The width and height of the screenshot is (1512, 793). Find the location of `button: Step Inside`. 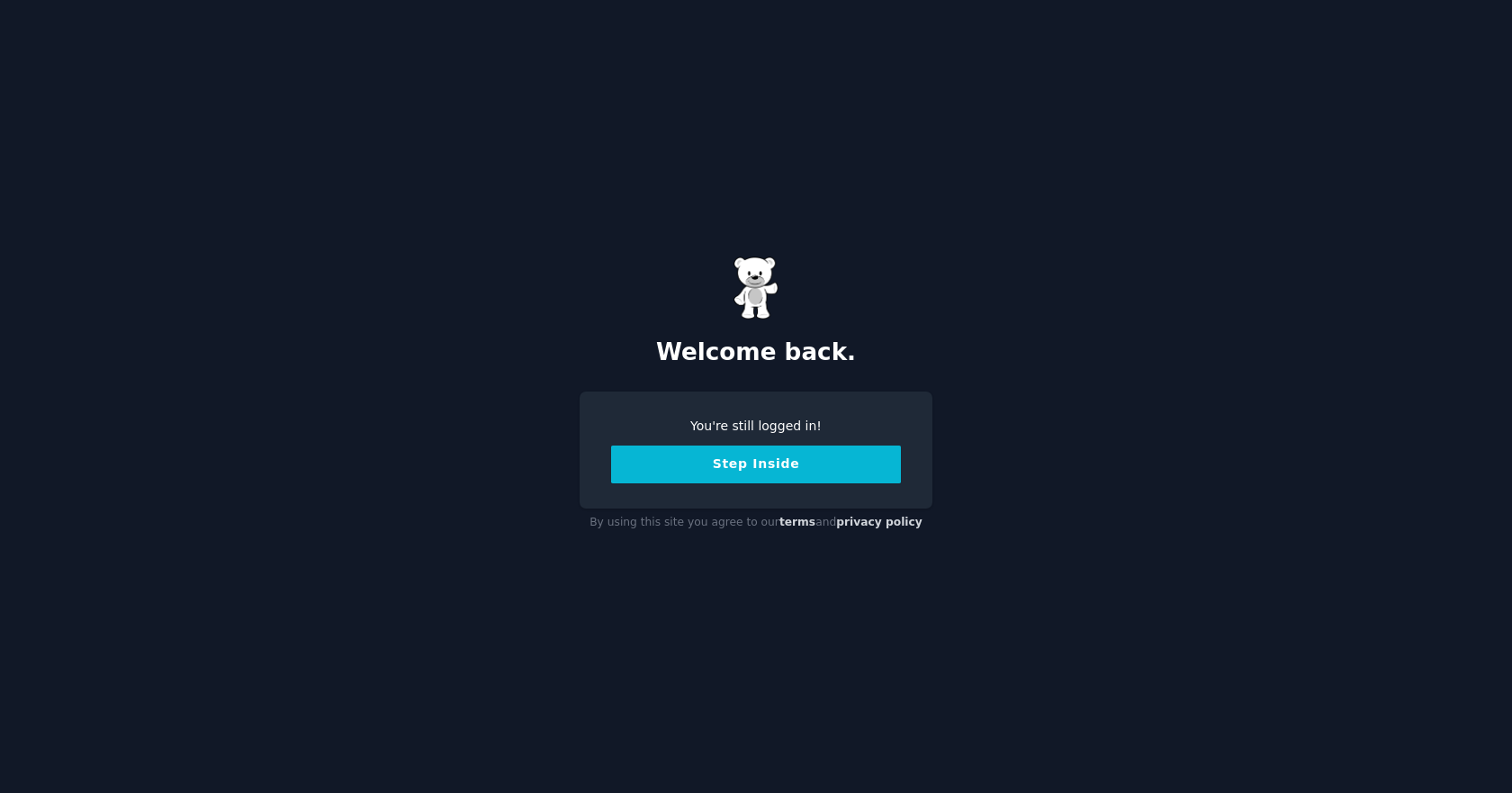

button: Step Inside is located at coordinates (756, 464).